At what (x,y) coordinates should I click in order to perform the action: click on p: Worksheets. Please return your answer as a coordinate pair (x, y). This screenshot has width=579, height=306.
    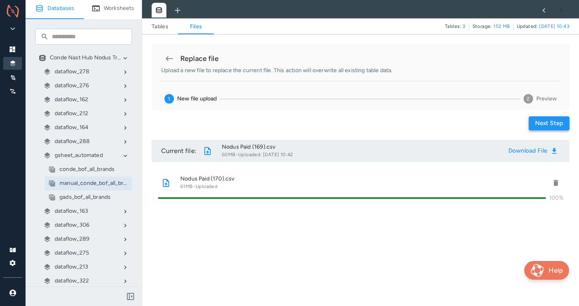
    Looking at the image, I should click on (119, 8).